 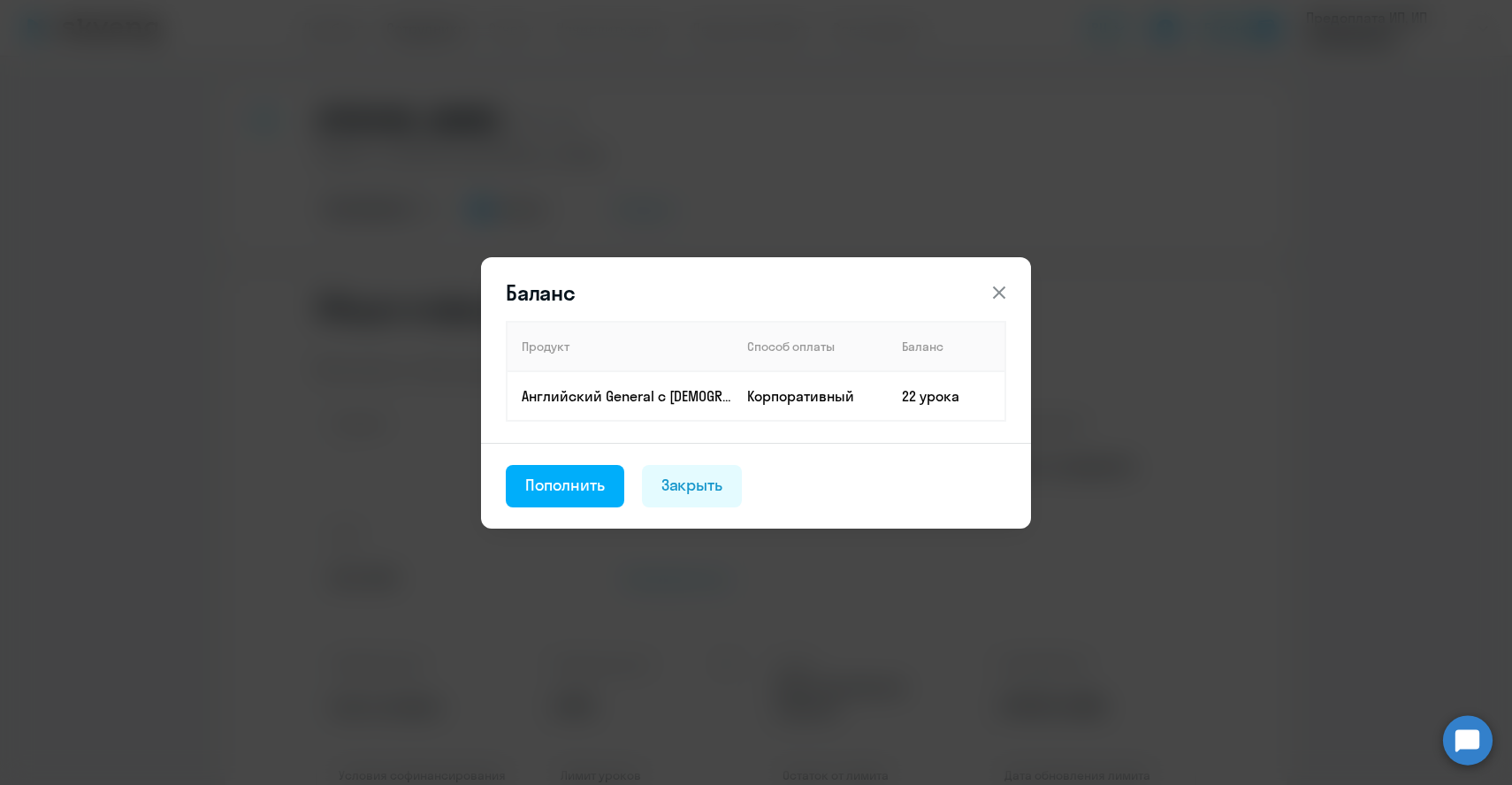 I want to click on th: Способ оплаты, so click(x=810, y=347).